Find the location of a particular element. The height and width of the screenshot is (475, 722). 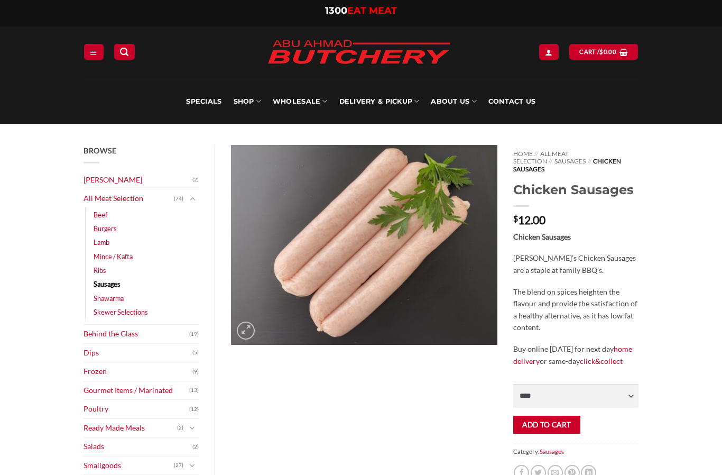

a: Zoom is located at coordinates (246, 331).